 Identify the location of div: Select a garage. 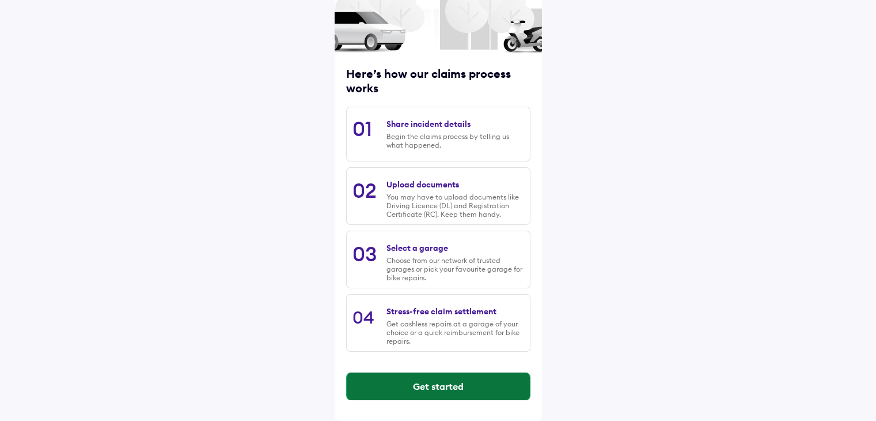
(417, 248).